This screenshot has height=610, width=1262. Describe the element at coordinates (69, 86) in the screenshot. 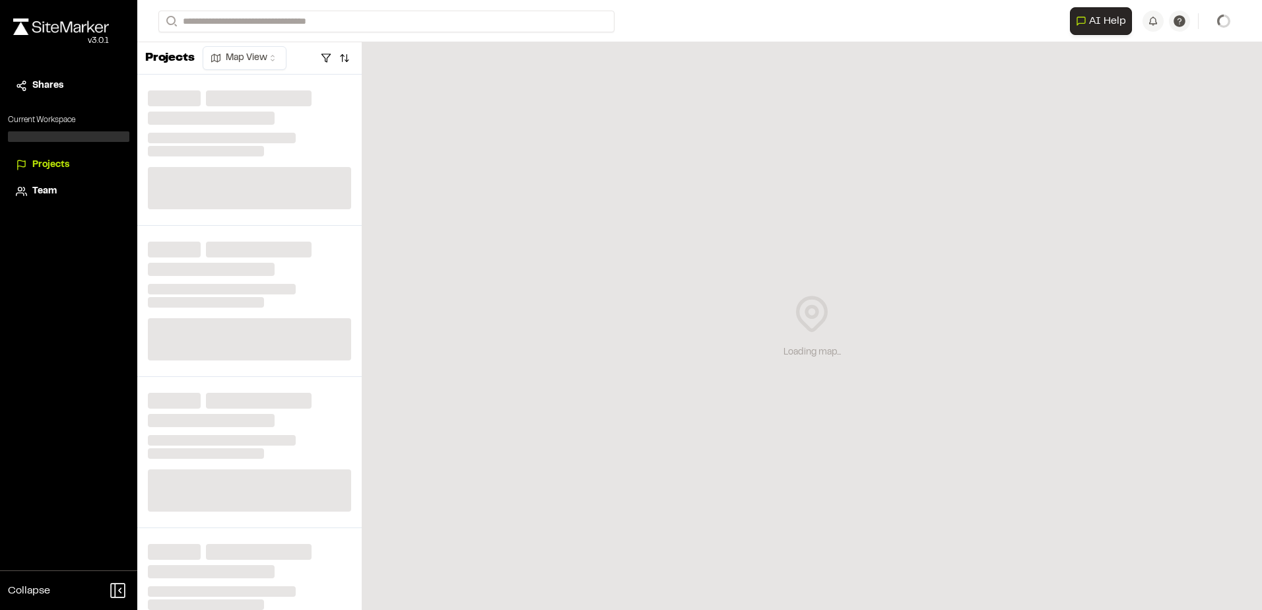

I see `a: Shares` at that location.